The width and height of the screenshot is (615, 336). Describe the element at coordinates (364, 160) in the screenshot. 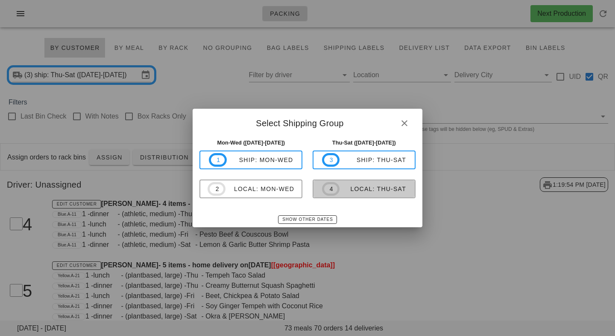

I see `button: 3ship: Thu-Sat` at that location.